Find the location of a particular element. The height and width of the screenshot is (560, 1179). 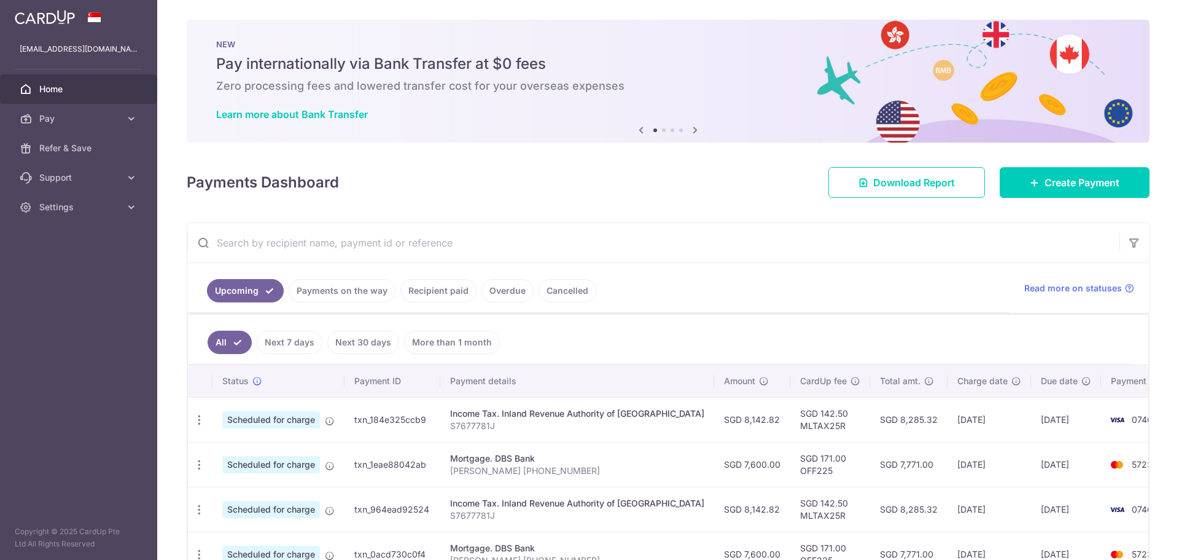

a: Download Report is located at coordinates (907, 182).